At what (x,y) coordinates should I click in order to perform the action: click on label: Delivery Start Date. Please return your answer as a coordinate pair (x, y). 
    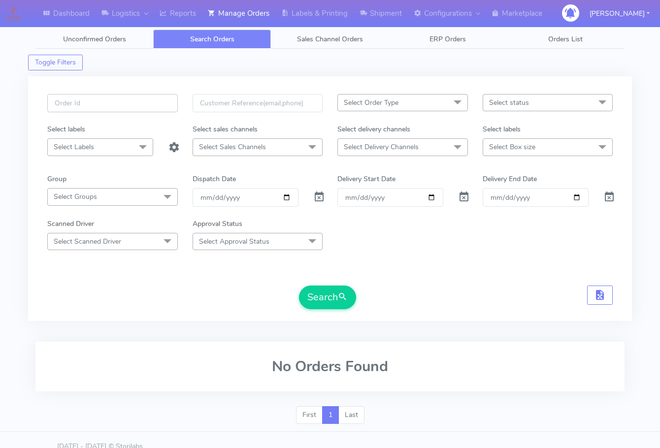
    Looking at the image, I should click on (366, 179).